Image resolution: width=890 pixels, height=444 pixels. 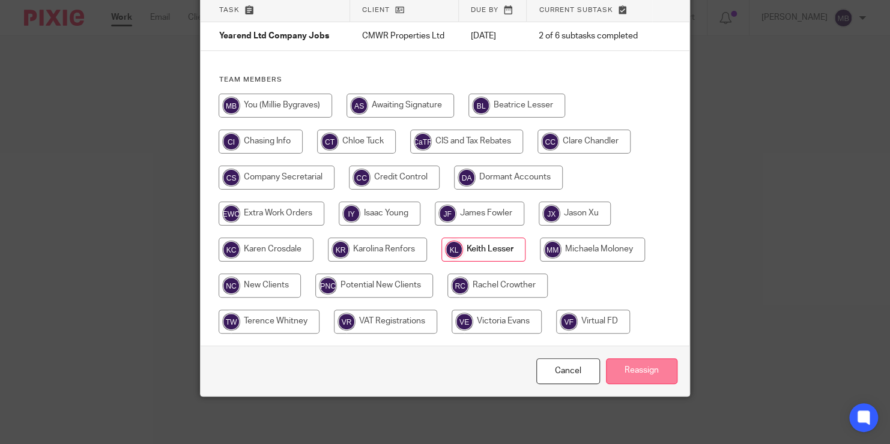 What do you see at coordinates (641, 371) in the screenshot?
I see `input: Reassign` at bounding box center [641, 371].